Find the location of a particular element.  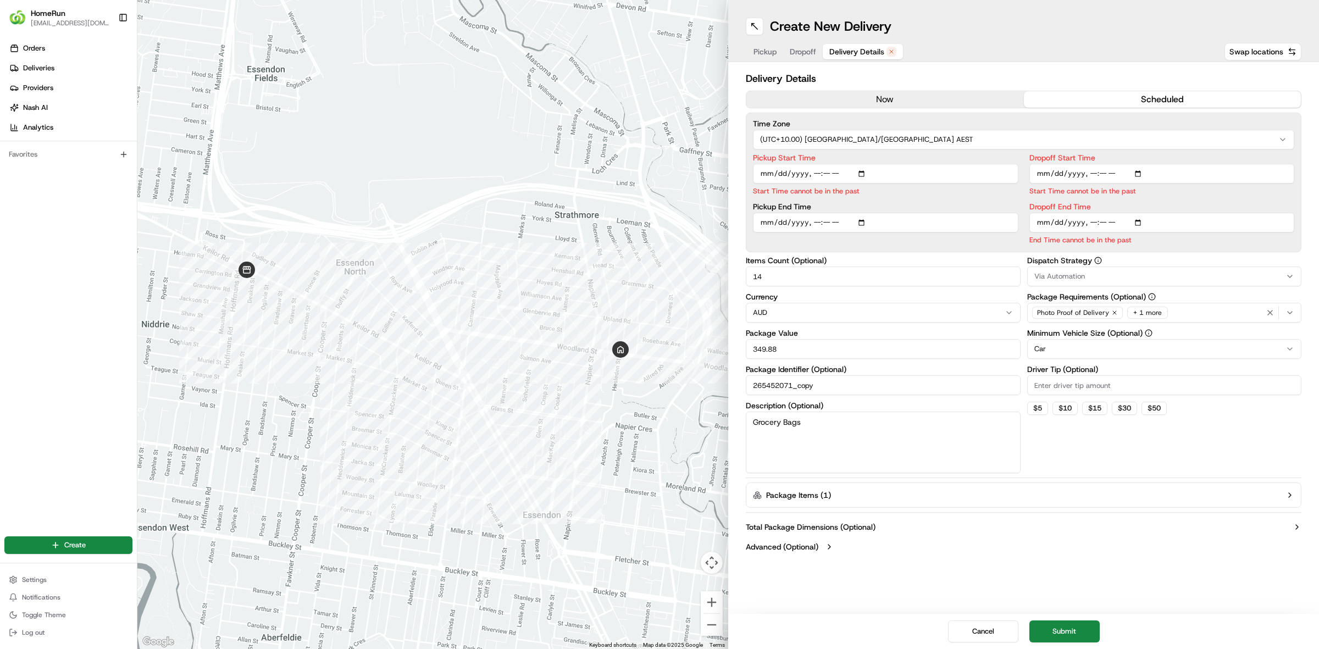

button: now is located at coordinates (885, 100).